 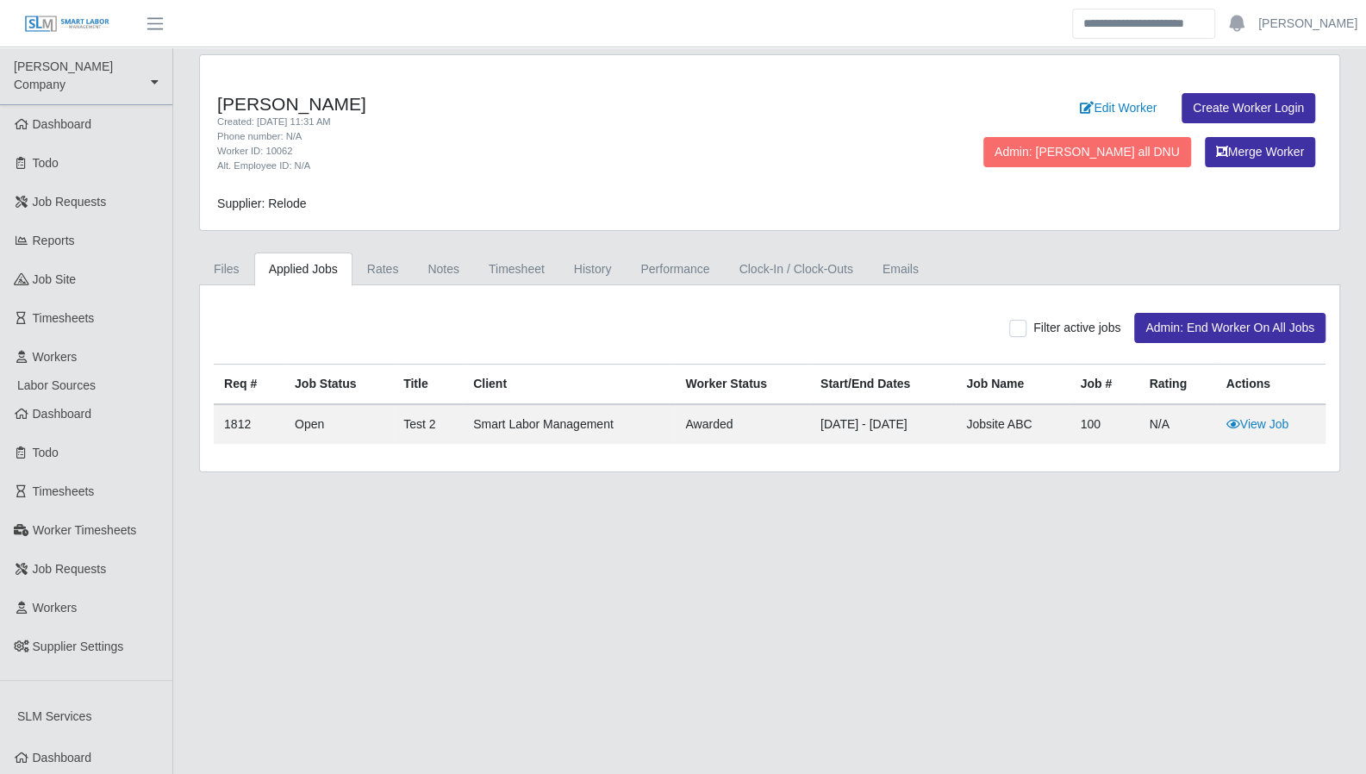 What do you see at coordinates (303, 269) in the screenshot?
I see `a: Applied Jobs` at bounding box center [303, 269].